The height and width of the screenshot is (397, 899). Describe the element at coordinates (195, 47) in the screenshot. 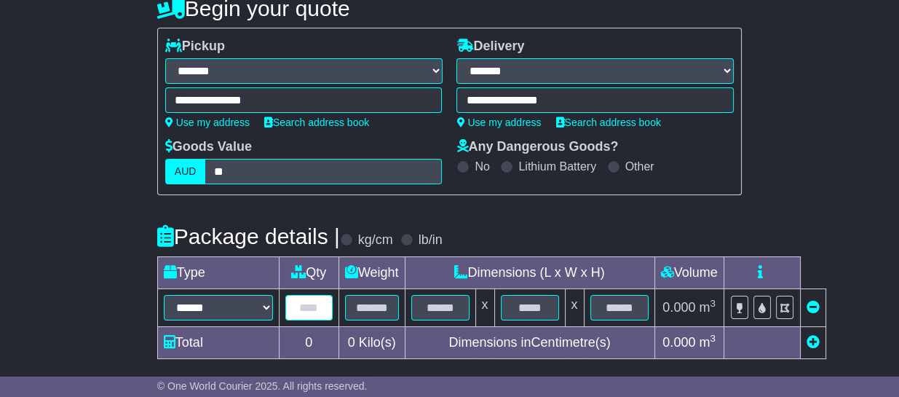

I see `label: Pickup` at that location.